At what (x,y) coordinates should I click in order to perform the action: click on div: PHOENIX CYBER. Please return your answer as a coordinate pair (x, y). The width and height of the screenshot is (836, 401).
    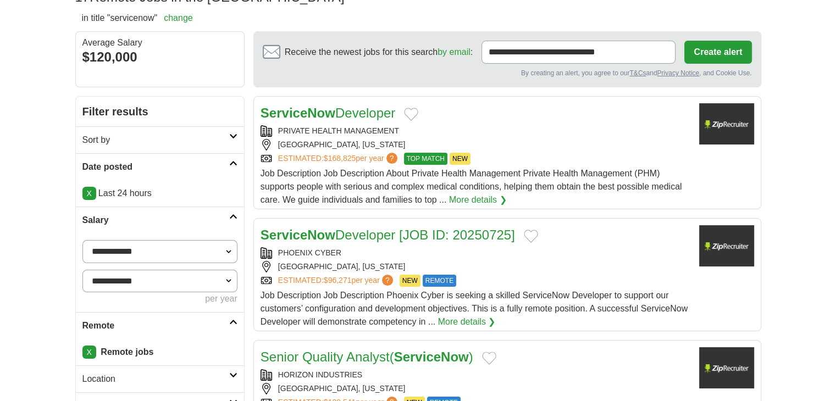
    Looking at the image, I should click on (475, 253).